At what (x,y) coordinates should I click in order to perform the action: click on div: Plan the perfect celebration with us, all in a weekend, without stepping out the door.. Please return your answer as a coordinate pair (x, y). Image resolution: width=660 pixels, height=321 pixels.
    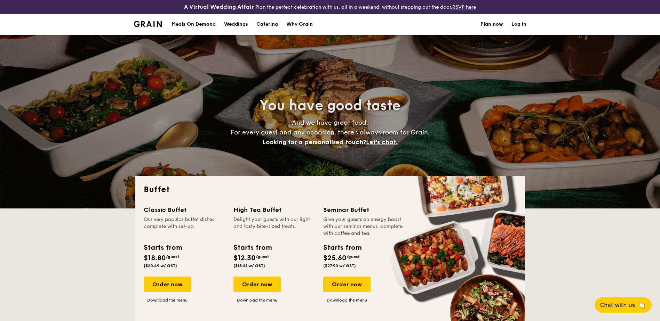
    Looking at the image, I should click on (330, 7).